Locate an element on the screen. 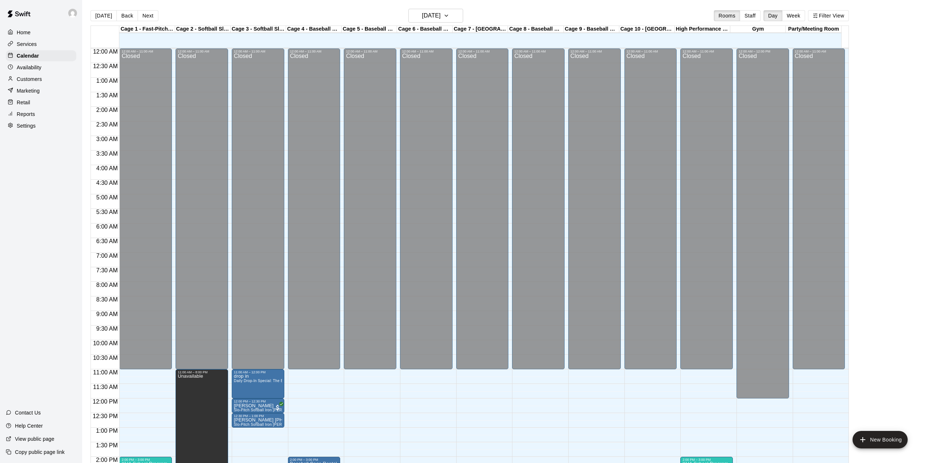  span: 8:00 AM is located at coordinates (107, 285).